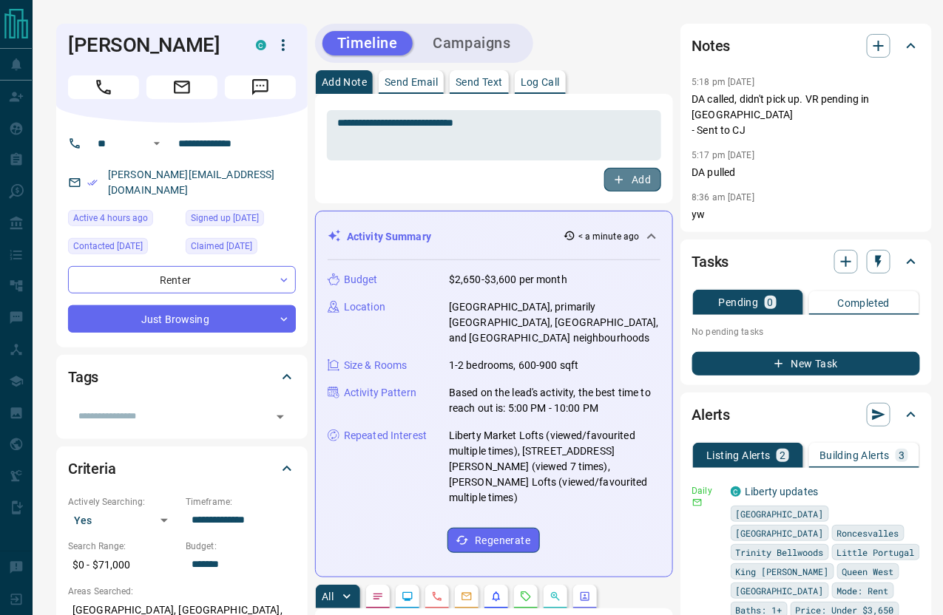 Image resolution: width=943 pixels, height=615 pixels. I want to click on p: $2,650-$3,600 per month, so click(508, 280).